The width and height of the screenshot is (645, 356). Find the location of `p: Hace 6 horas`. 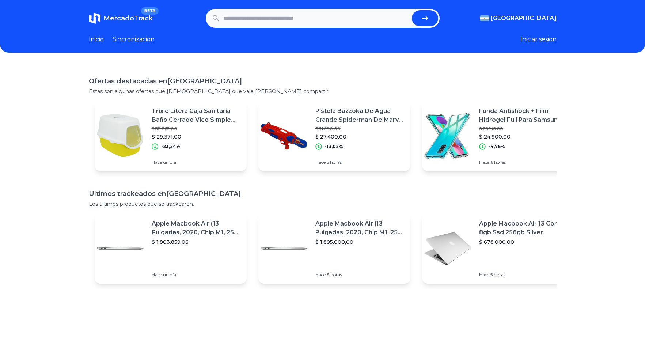

p: Hace 6 horas is located at coordinates (524, 162).